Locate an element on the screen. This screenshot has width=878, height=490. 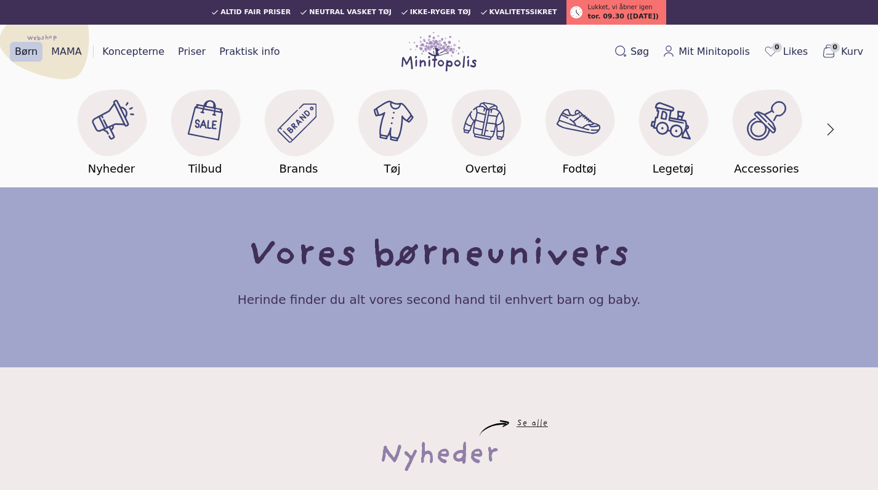
div: Nyheder is located at coordinates (439, 456).